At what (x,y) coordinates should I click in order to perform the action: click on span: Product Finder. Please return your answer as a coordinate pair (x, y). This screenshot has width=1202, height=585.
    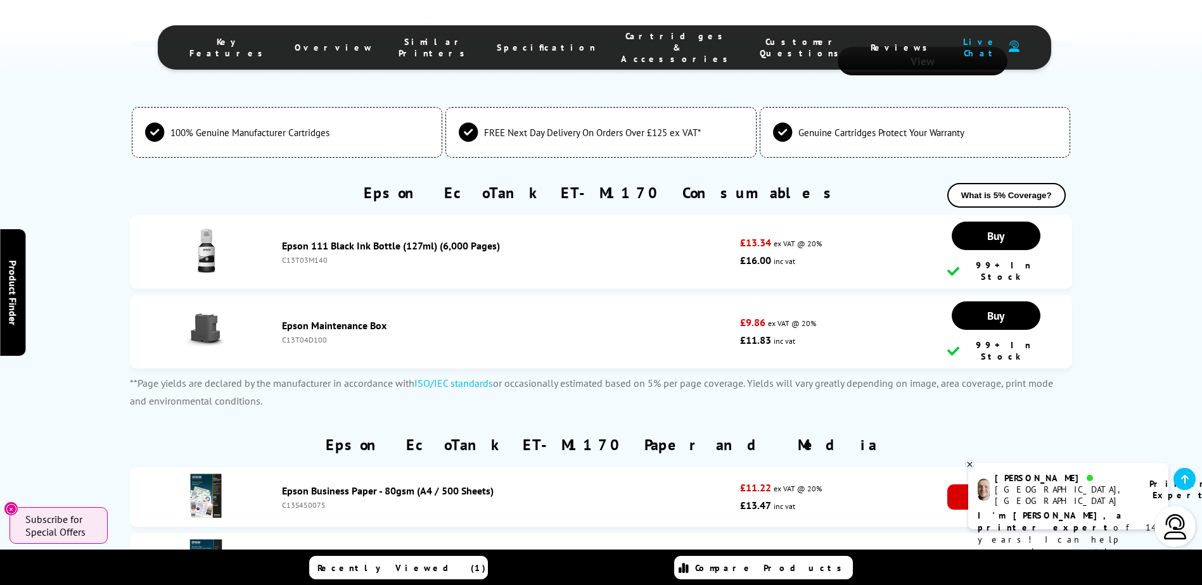
    Looking at the image, I should click on (13, 293).